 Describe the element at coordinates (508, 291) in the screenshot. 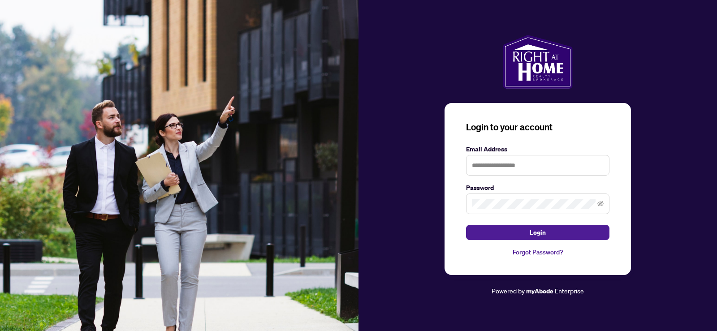

I see `span: Powered by` at that location.